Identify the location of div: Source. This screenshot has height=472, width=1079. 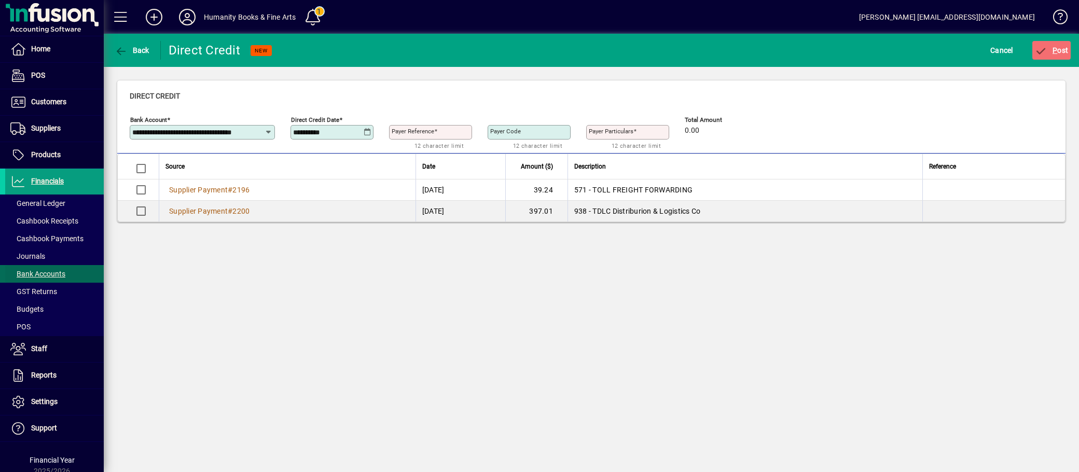
(288, 167).